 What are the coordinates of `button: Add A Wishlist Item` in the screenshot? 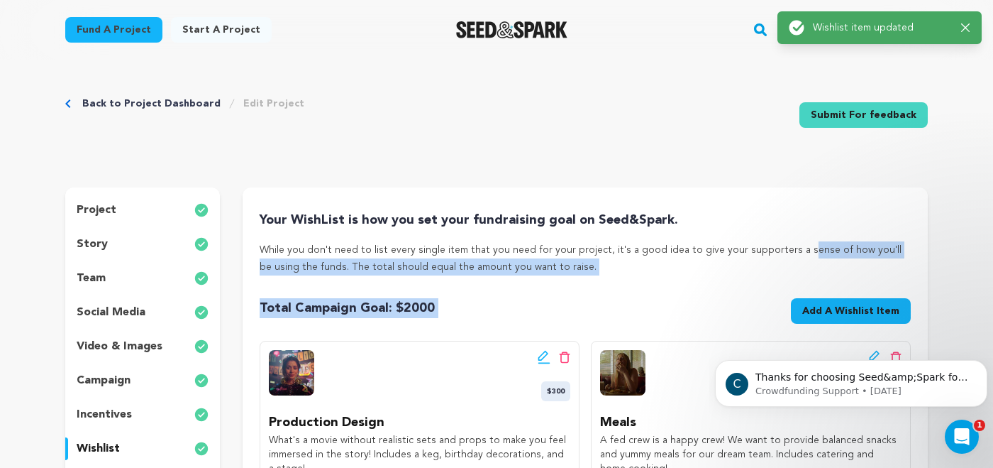 It's located at (851, 311).